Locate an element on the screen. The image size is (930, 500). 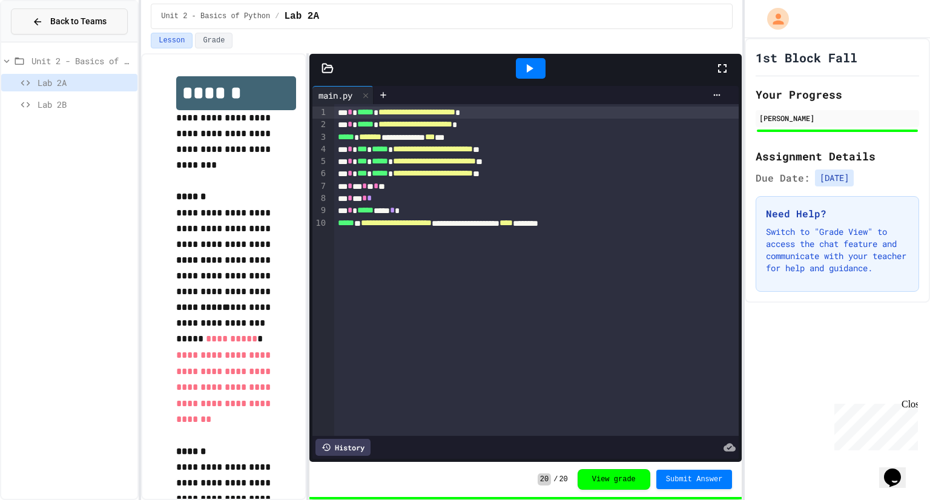
button: Grade is located at coordinates (214, 41).